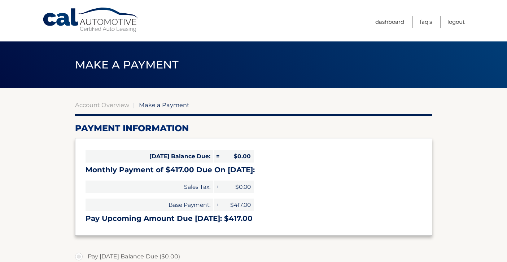  Describe the element at coordinates (390, 22) in the screenshot. I see `a: Dashboard` at that location.